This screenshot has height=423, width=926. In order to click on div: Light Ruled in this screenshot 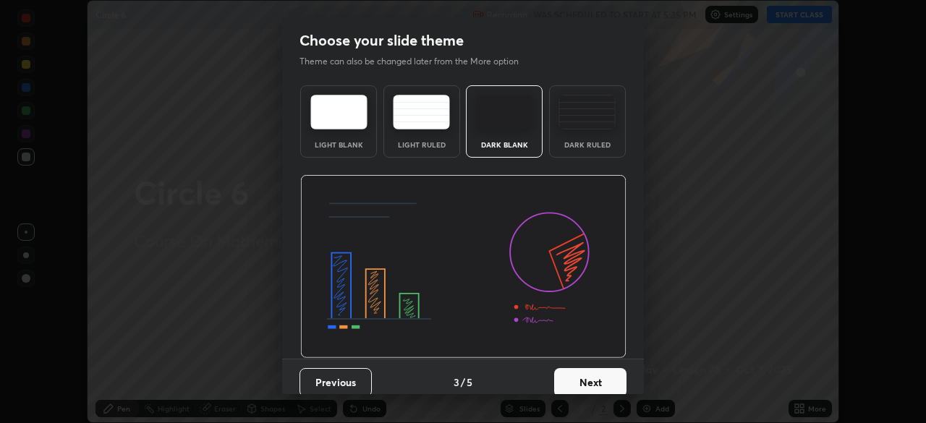, I will do `click(422, 145)`.